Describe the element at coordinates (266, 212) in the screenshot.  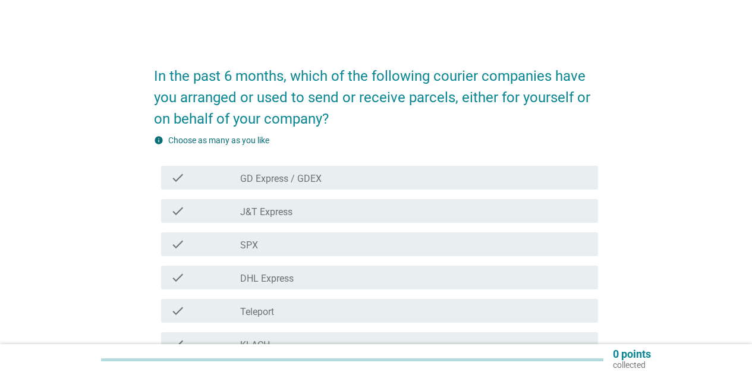
I see `label: J&T Express` at that location.